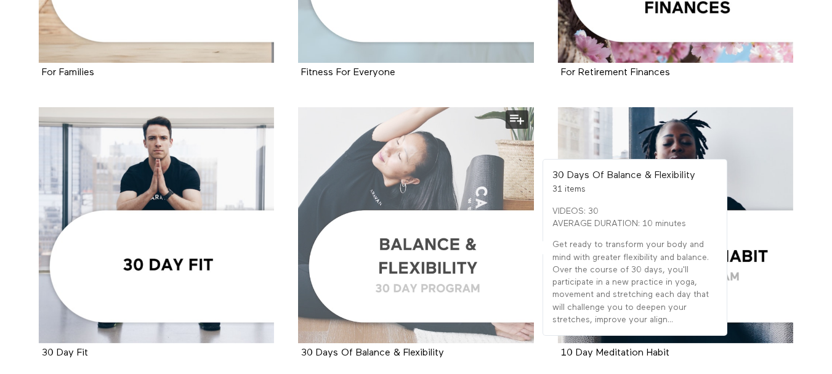 The image size is (832, 374). I want to click on span: 31 items, so click(569, 189).